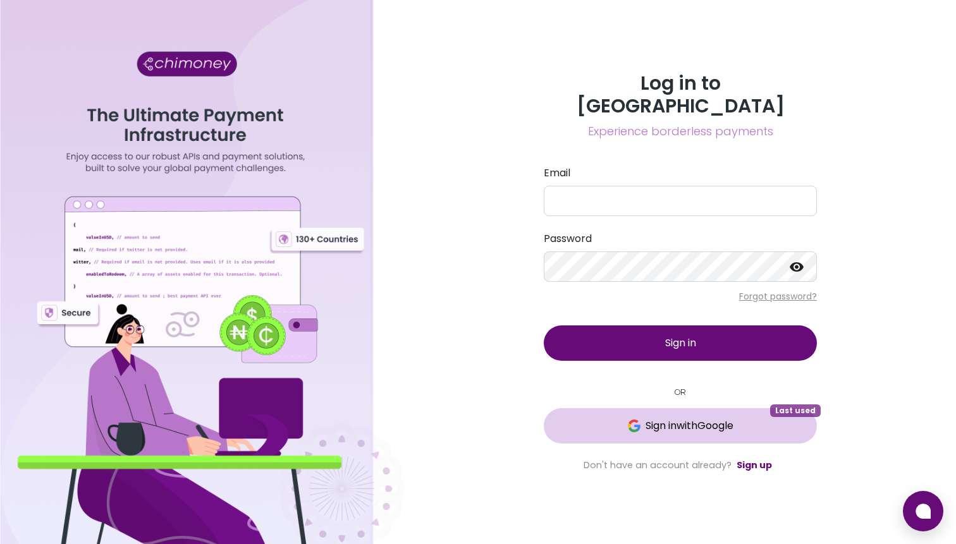  What do you see at coordinates (657, 465) in the screenshot?
I see `span: Don't have an account already?` at bounding box center [657, 465].